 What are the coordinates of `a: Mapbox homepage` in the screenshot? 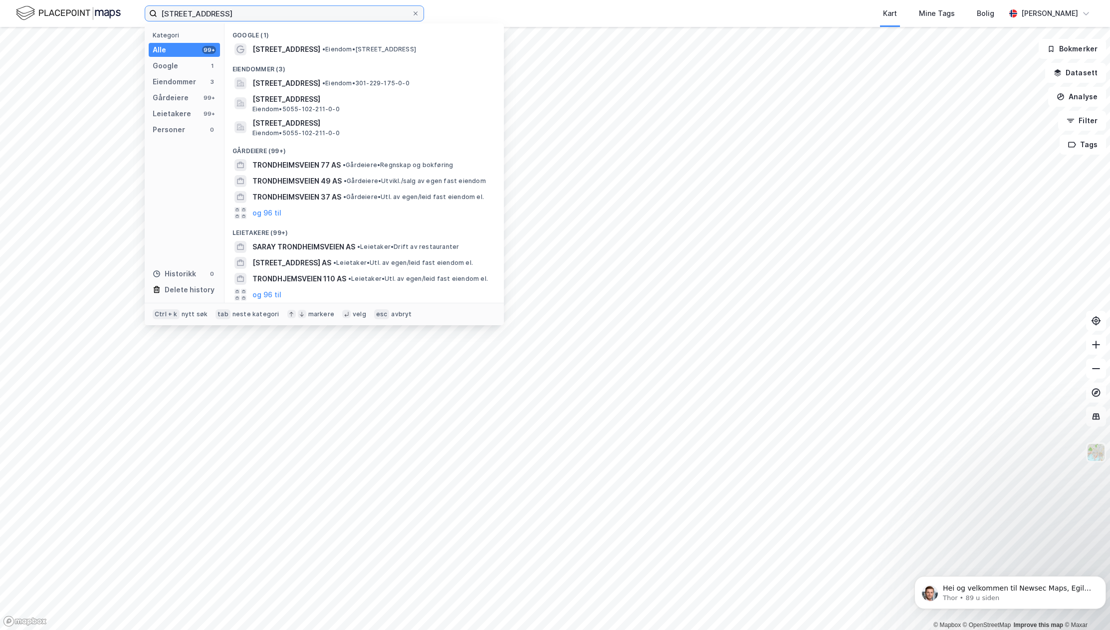 It's located at (25, 621).